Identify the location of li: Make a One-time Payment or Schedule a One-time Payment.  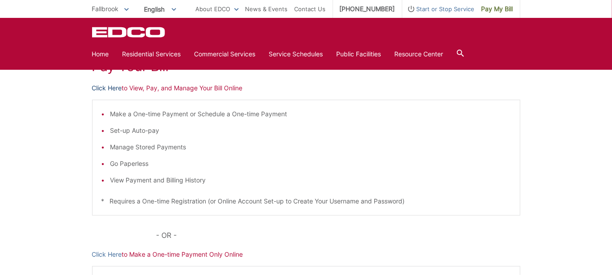
(311, 114).